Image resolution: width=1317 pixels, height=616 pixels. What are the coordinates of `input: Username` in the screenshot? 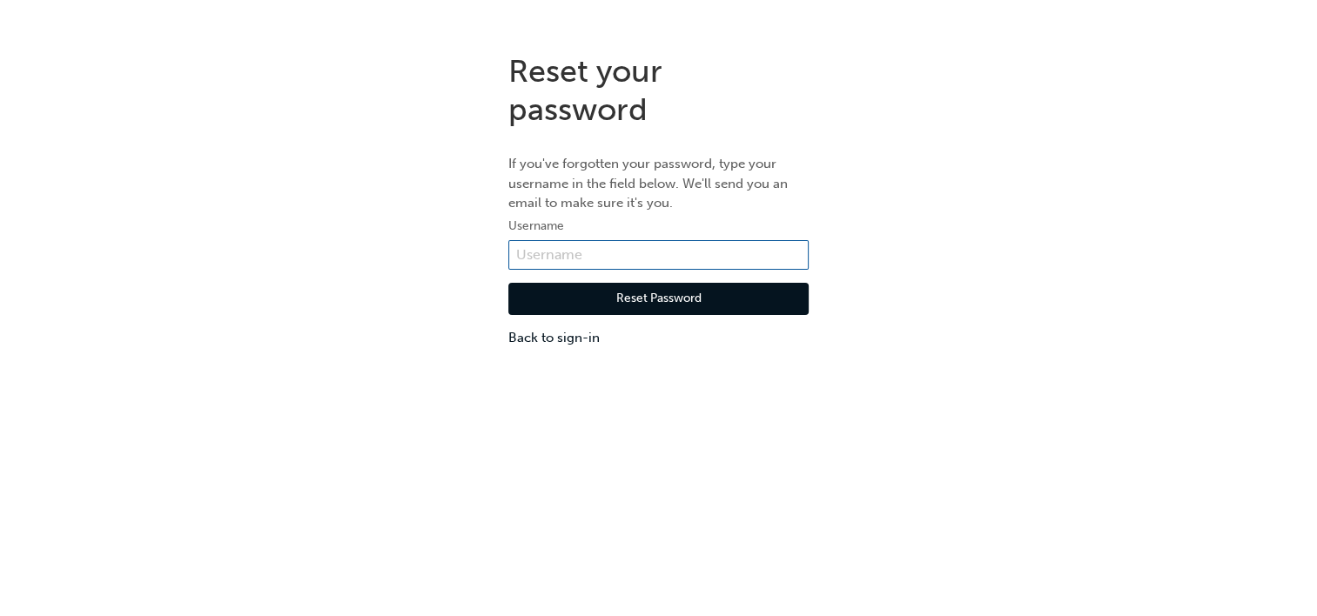 It's located at (658, 255).